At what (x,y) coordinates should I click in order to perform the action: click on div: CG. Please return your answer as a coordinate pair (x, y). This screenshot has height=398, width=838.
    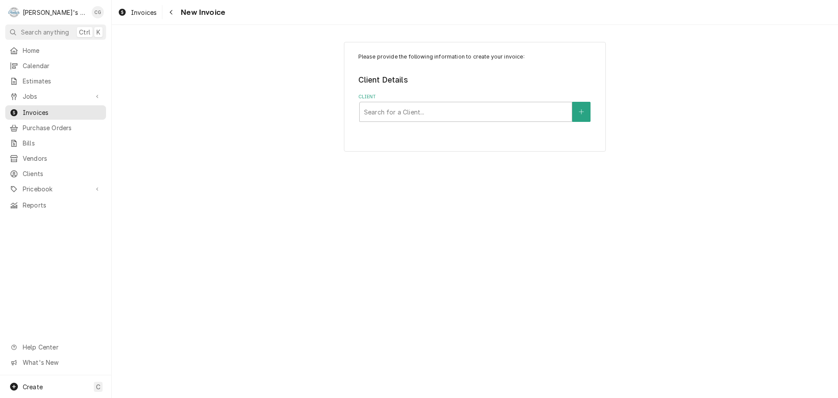
    Looking at the image, I should click on (98, 12).